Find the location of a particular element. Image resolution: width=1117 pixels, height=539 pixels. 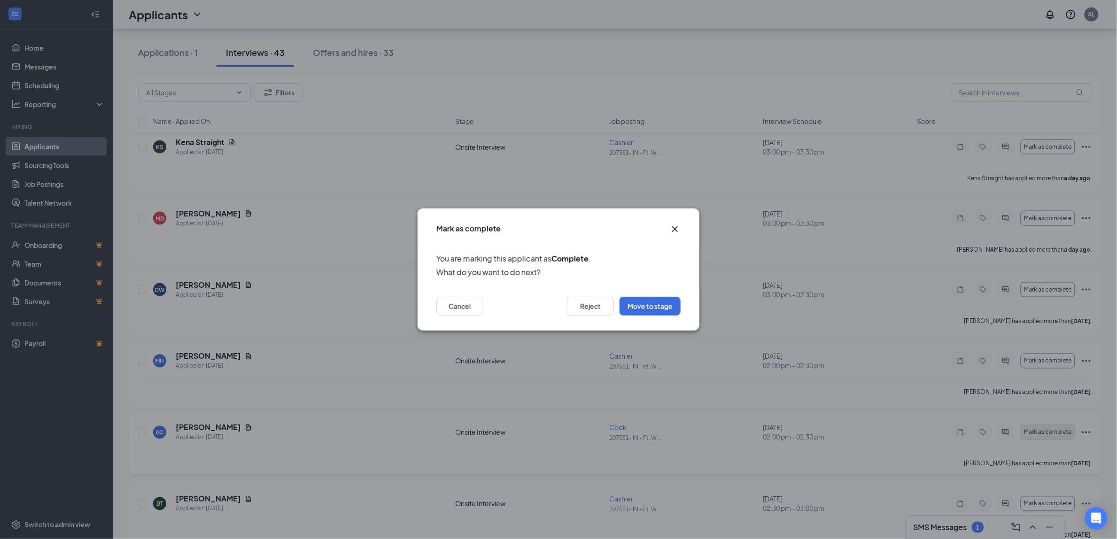

button: Move to stage is located at coordinates (650, 306).